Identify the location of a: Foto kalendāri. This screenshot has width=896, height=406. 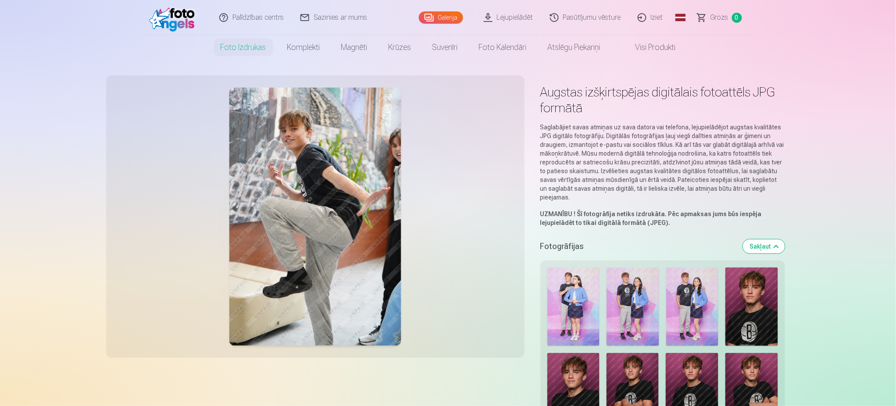
(503, 47).